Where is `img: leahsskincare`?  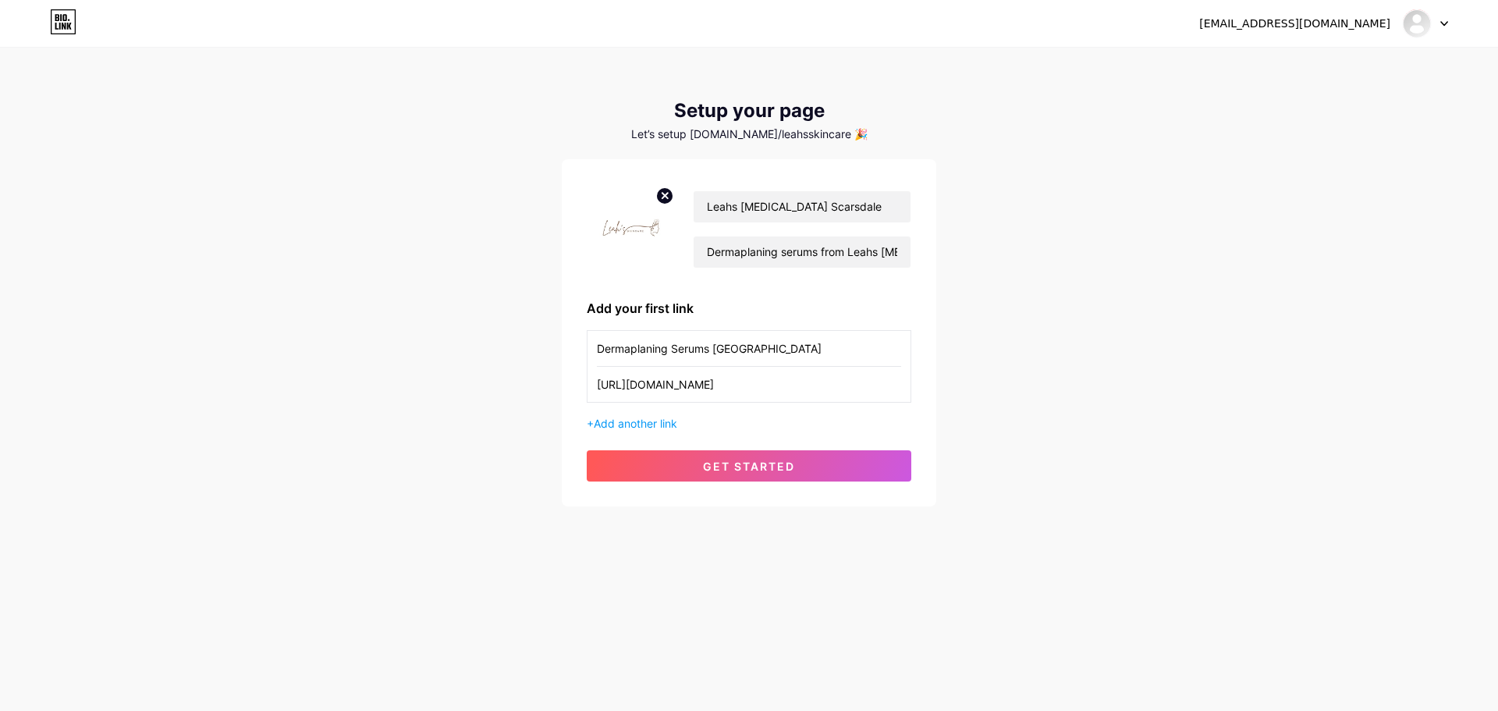
img: leahsskincare is located at coordinates (1416, 23).